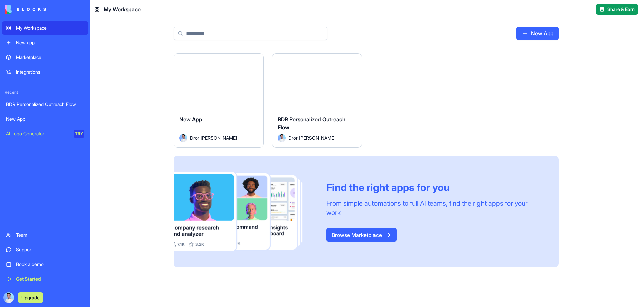 The width and height of the screenshot is (642, 307). What do you see at coordinates (621, 9) in the screenshot?
I see `span: Share & Earn` at bounding box center [621, 9].